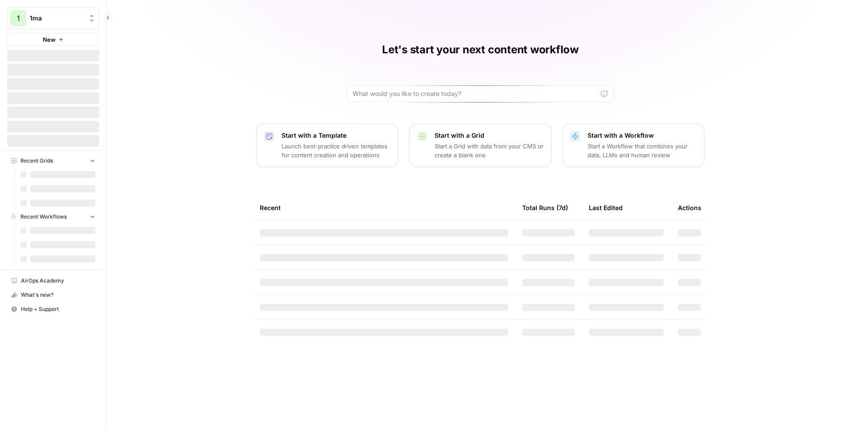 Image resolution: width=854 pixels, height=430 pixels. What do you see at coordinates (53, 295) in the screenshot?
I see `div: What's new?` at bounding box center [53, 295].